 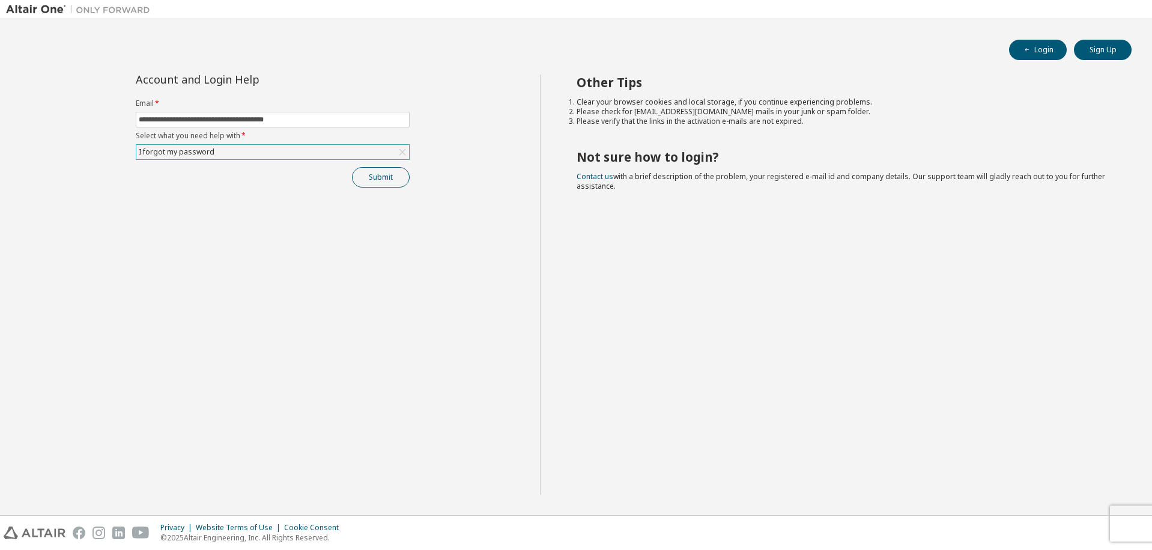 What do you see at coordinates (99, 532) in the screenshot?
I see `img: instagram.svg` at bounding box center [99, 532].